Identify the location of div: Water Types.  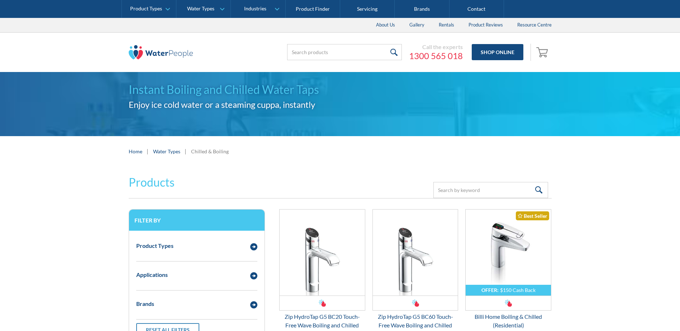
(201, 9).